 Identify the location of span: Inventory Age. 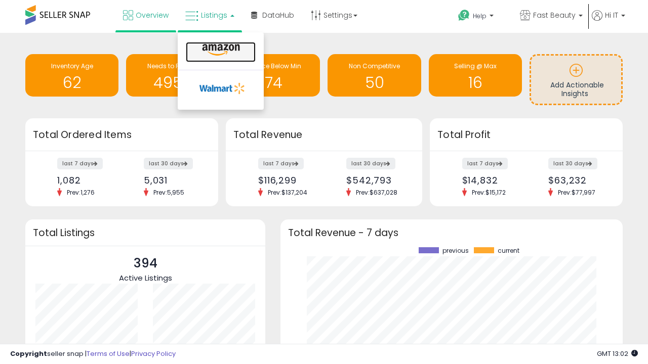
(72, 66).